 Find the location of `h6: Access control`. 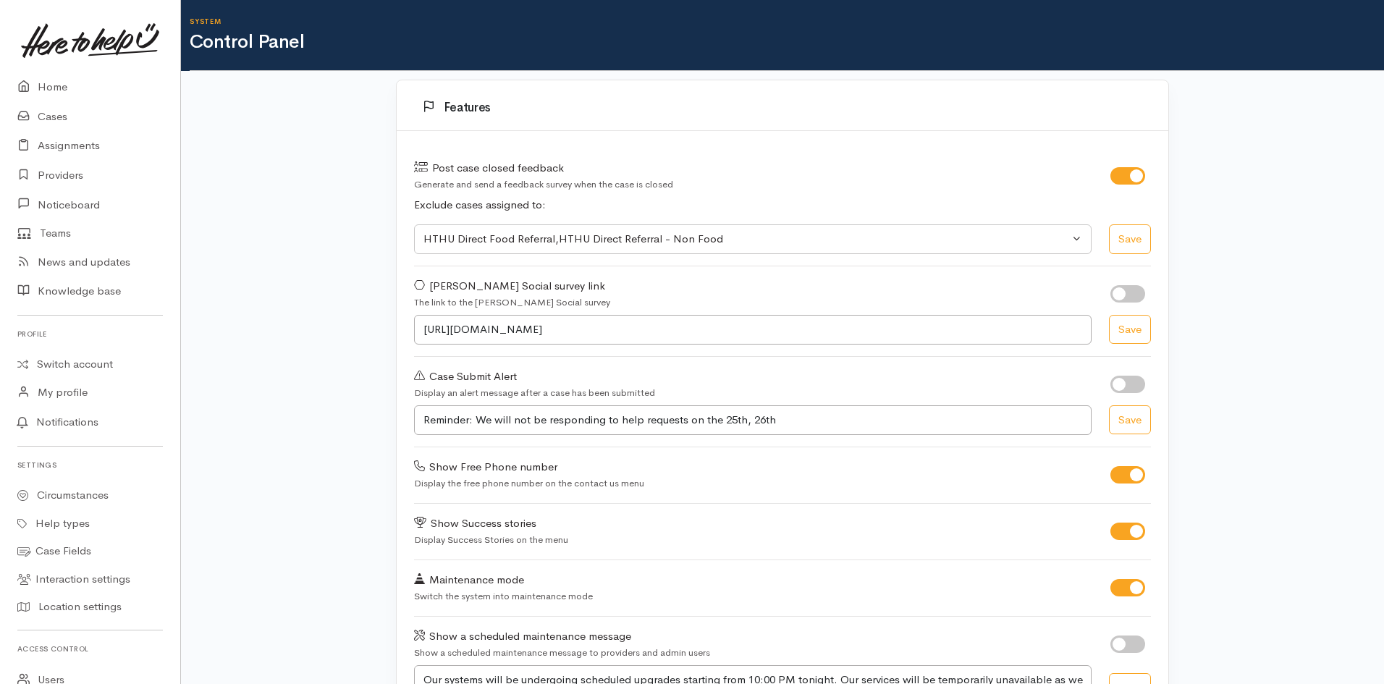

h6: Access control is located at coordinates (90, 649).